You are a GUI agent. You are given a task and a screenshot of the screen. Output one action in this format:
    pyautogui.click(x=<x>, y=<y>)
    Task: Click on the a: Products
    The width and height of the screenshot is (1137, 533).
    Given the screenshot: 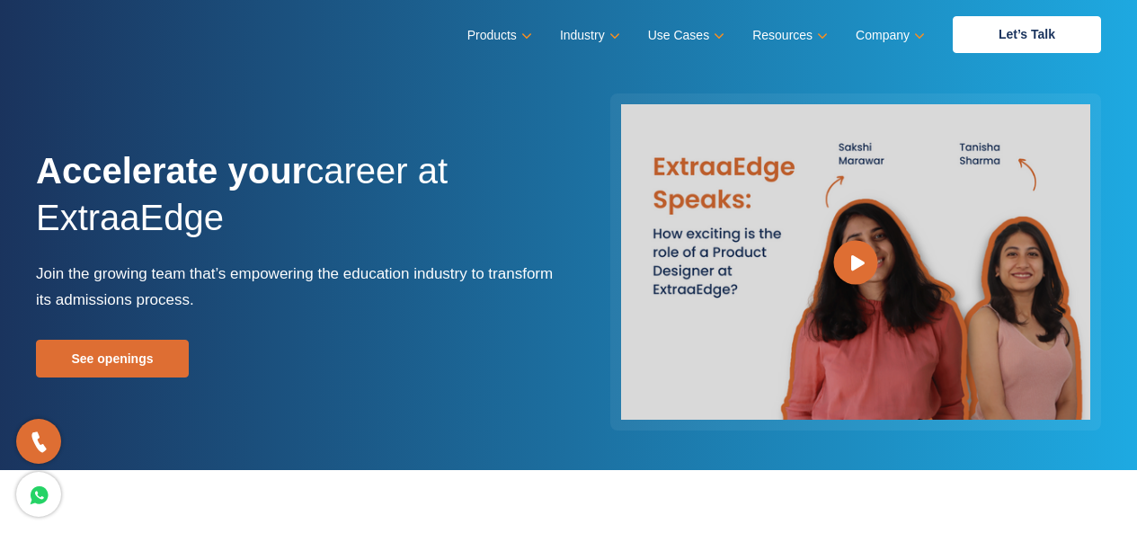 What is the action you would take?
    pyautogui.click(x=498, y=35)
    